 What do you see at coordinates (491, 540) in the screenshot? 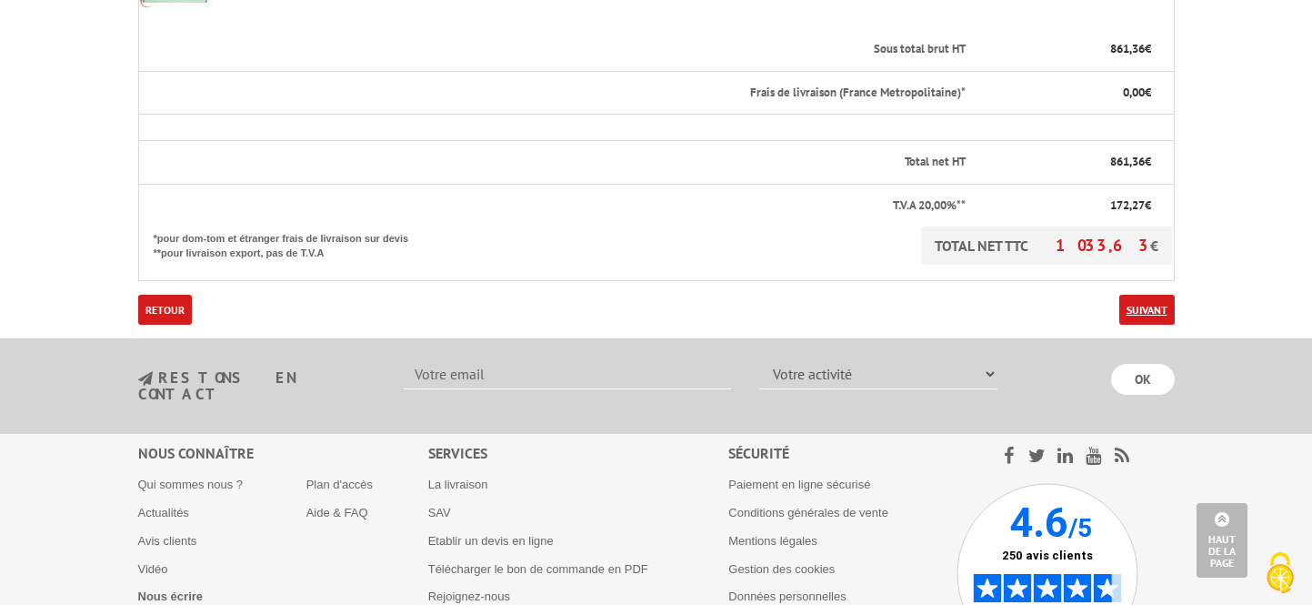
I see `a: Etablir un devis en ligne` at bounding box center [491, 540].